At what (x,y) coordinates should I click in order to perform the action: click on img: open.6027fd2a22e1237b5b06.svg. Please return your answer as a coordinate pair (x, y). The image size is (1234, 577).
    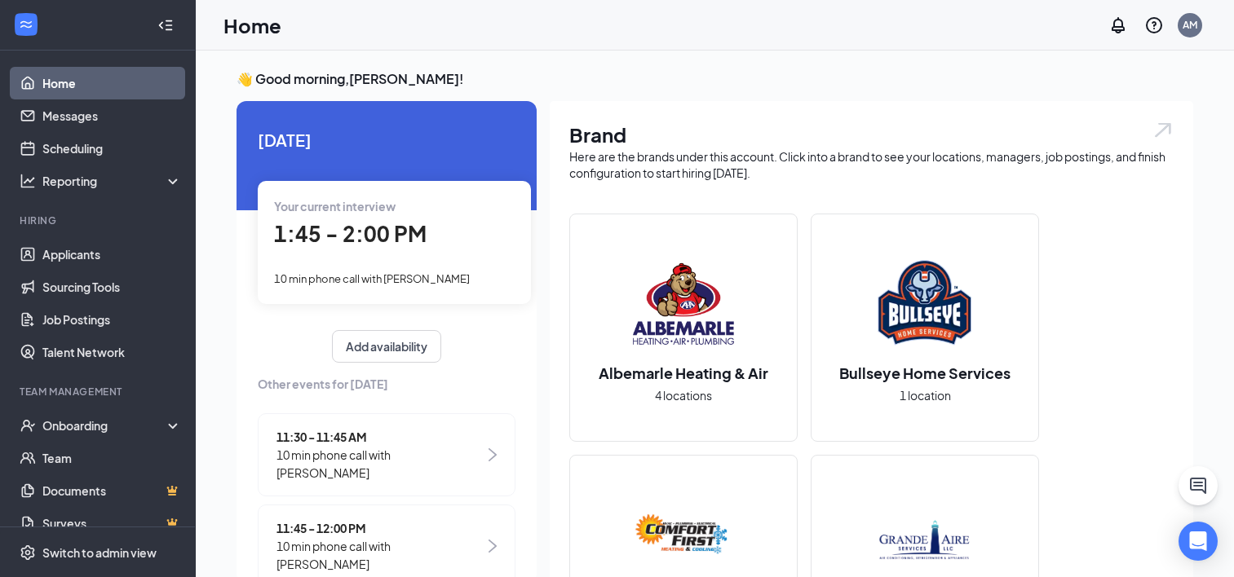
    Looking at the image, I should click on (1163, 130).